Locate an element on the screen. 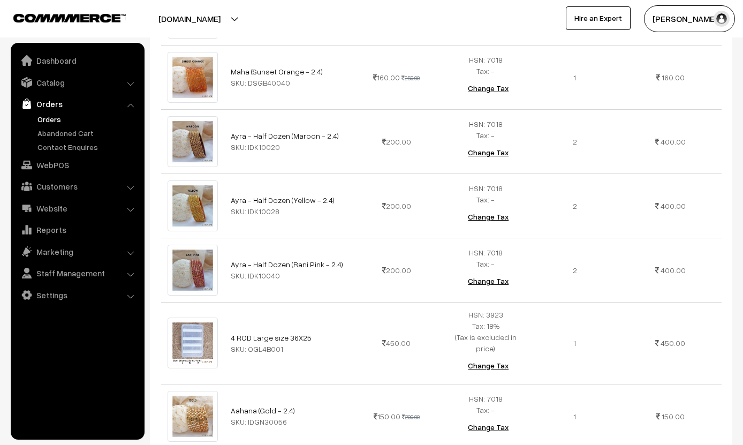 Image resolution: width=743 pixels, height=445 pixels. a: Contact Enquires is located at coordinates (88, 147).